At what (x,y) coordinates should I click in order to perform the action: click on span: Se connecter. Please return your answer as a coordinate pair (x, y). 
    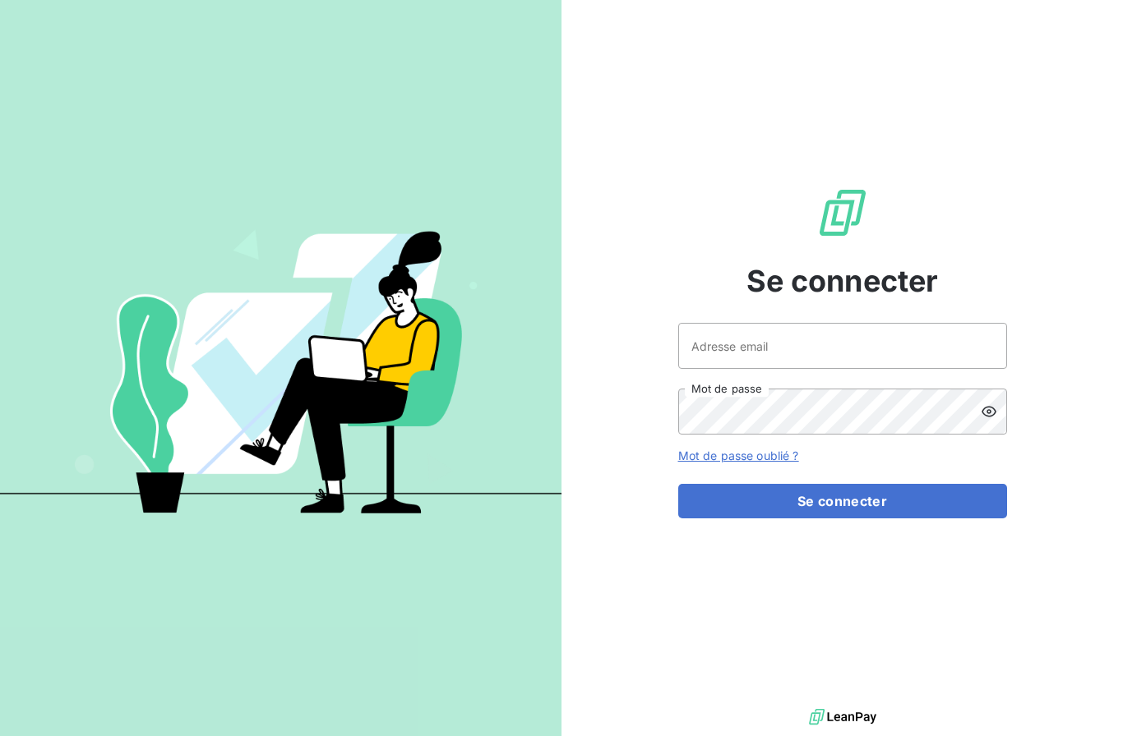
    Looking at the image, I should click on (842, 281).